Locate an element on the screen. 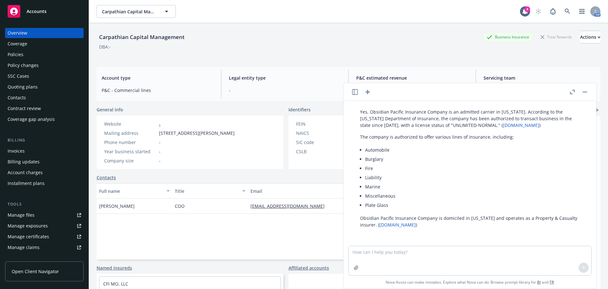 The height and width of the screenshot is (289, 608). li: Fire is located at coordinates (473, 168).